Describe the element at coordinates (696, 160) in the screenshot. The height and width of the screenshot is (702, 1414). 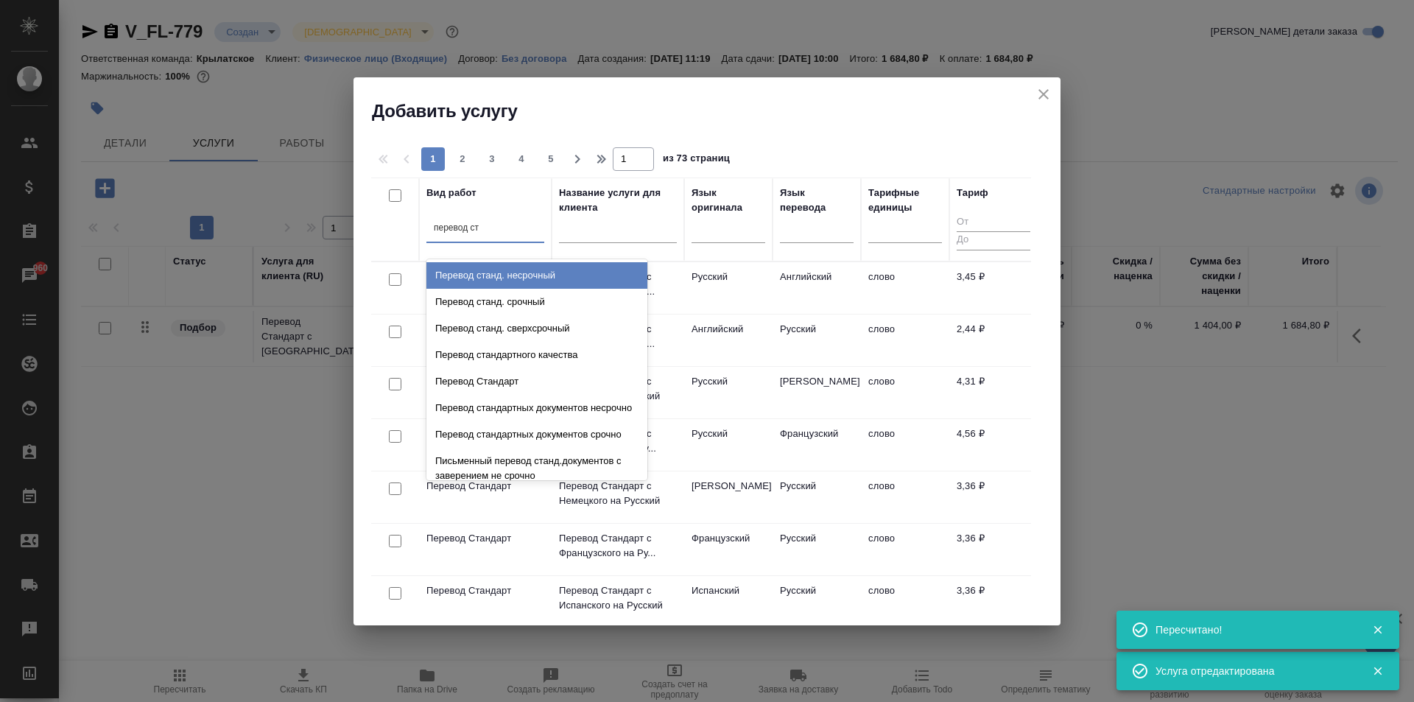
I see `span: из 73 страниц` at that location.